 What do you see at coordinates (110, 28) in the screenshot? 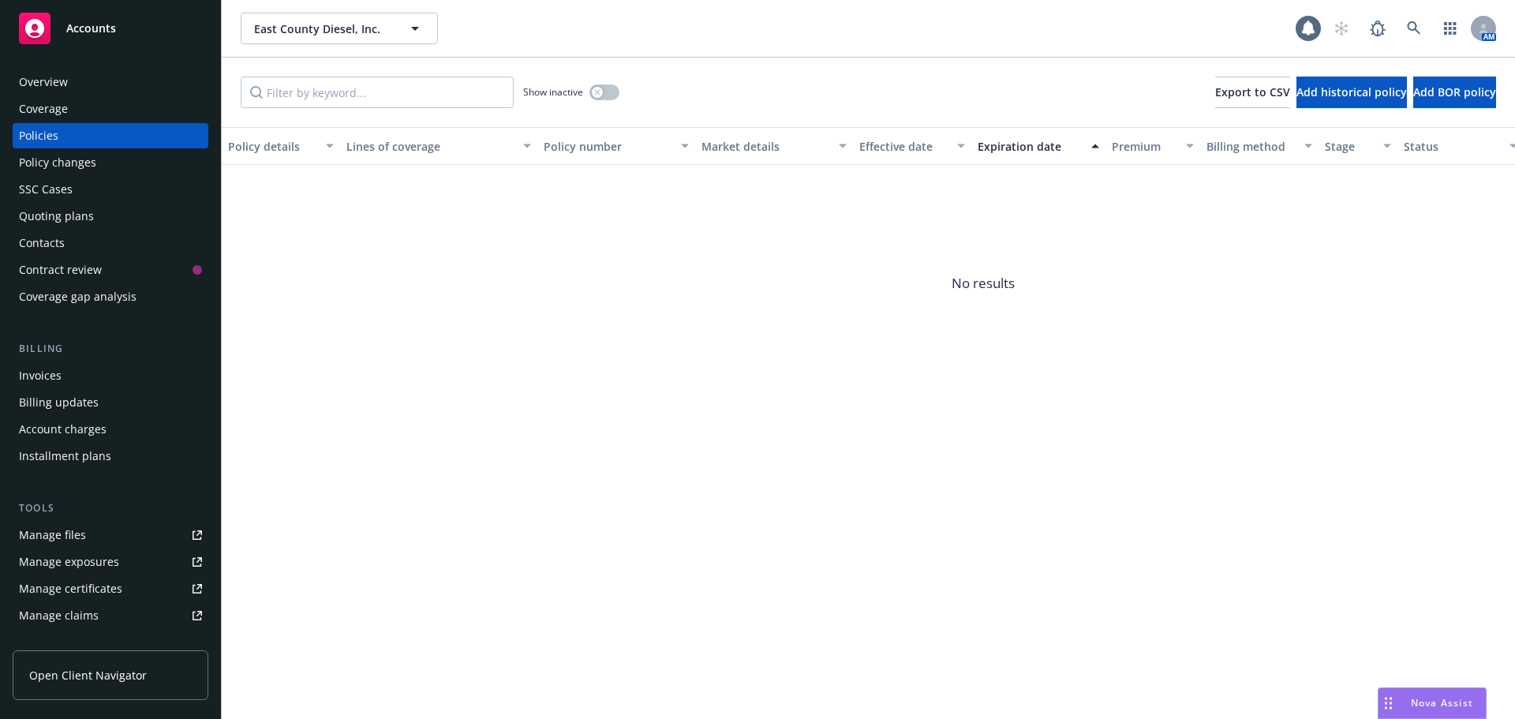
I see `a: Accounts` at bounding box center [110, 28].